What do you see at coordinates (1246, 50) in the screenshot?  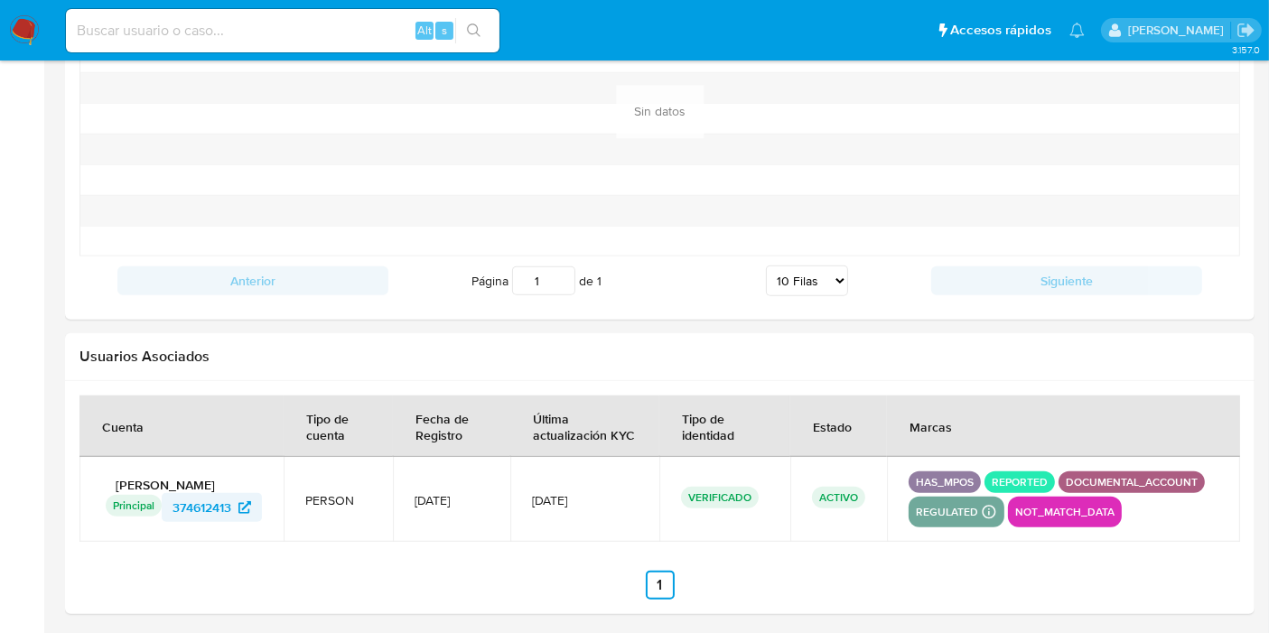 I see `span: 3.157.0` at bounding box center [1246, 50].